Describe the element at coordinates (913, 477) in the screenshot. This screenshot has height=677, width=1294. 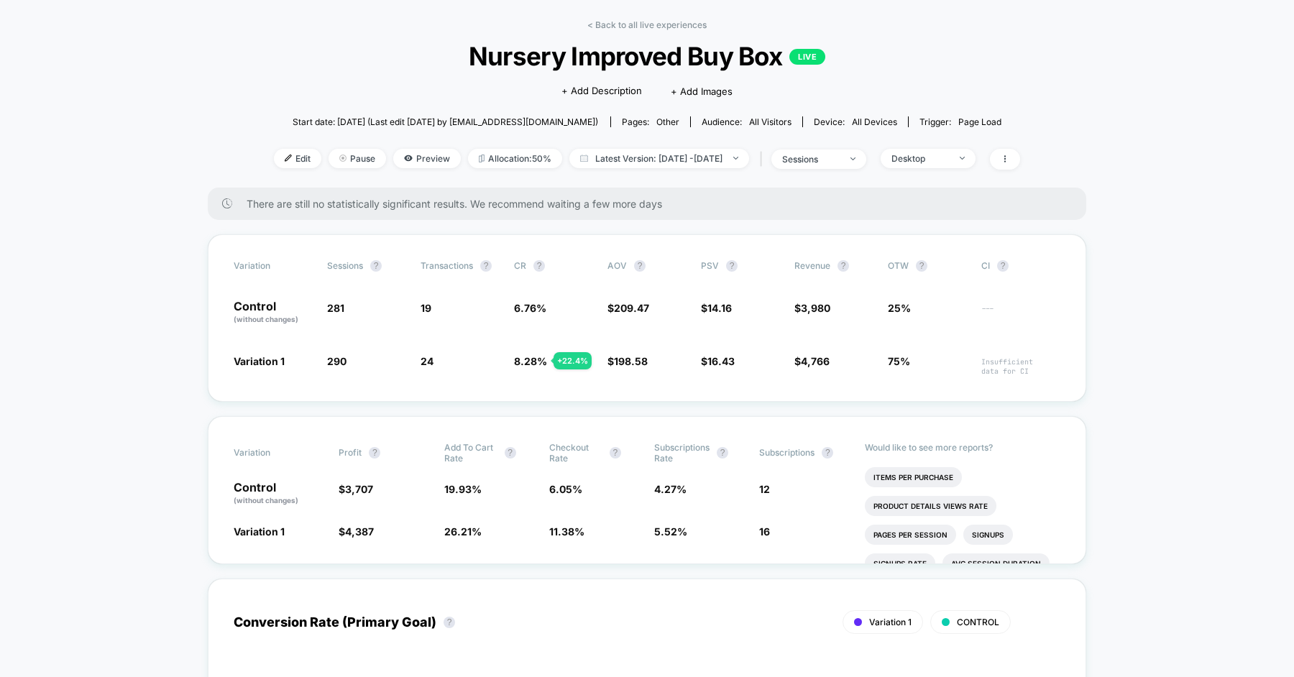
I see `li: Items Per Purchase` at that location.